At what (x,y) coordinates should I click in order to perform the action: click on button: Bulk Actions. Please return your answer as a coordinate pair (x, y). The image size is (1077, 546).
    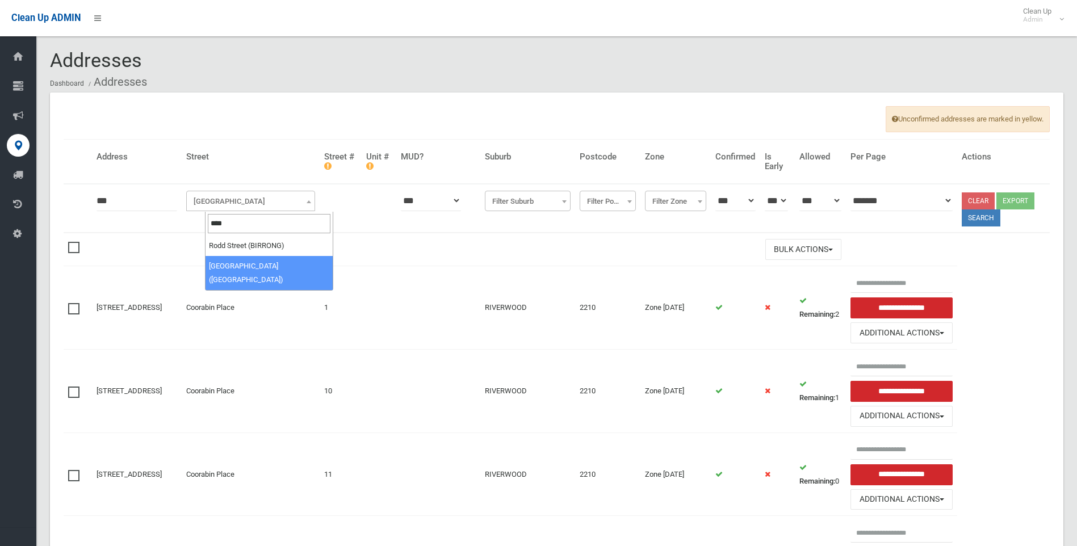
    Looking at the image, I should click on (803, 249).